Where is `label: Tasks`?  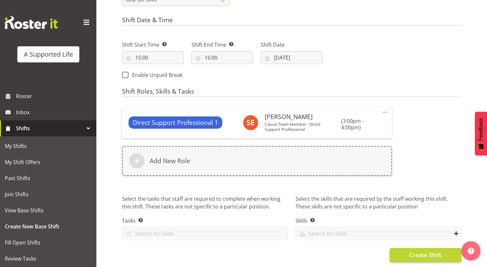
label: Tasks is located at coordinates (205, 220).